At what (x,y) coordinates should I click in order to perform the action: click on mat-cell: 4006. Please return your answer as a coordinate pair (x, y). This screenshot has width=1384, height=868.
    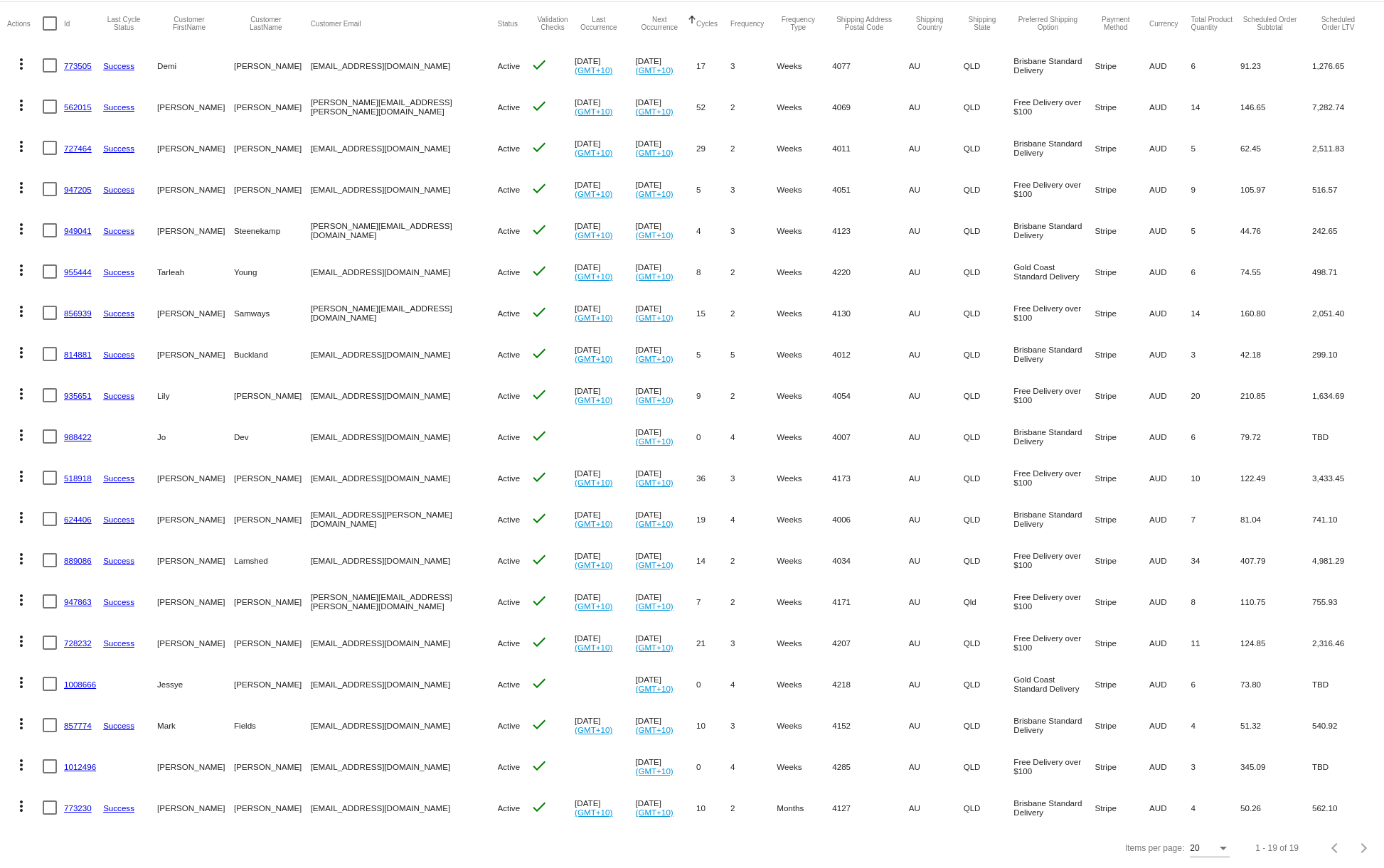
    Looking at the image, I should click on (870, 519).